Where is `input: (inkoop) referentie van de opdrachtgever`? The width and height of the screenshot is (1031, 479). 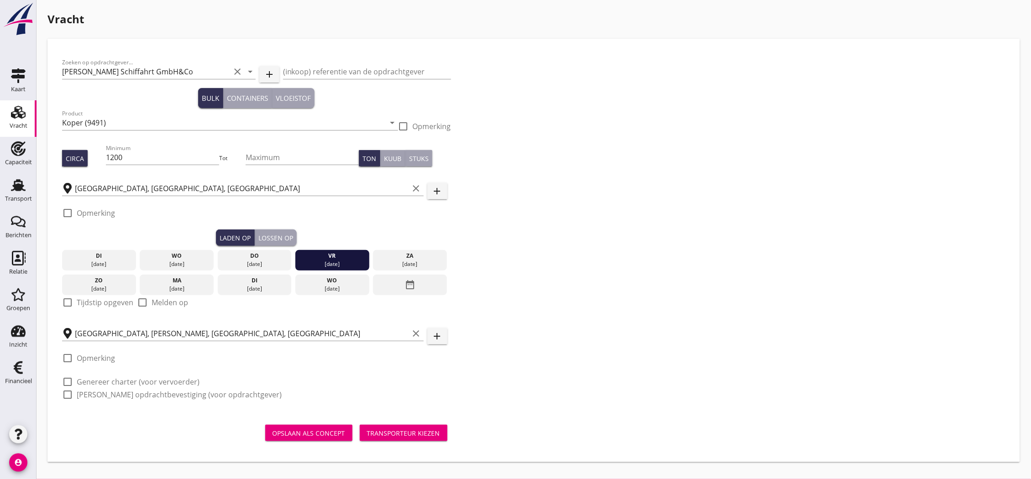 input: (inkoop) referentie van de opdrachtgever is located at coordinates (367, 72).